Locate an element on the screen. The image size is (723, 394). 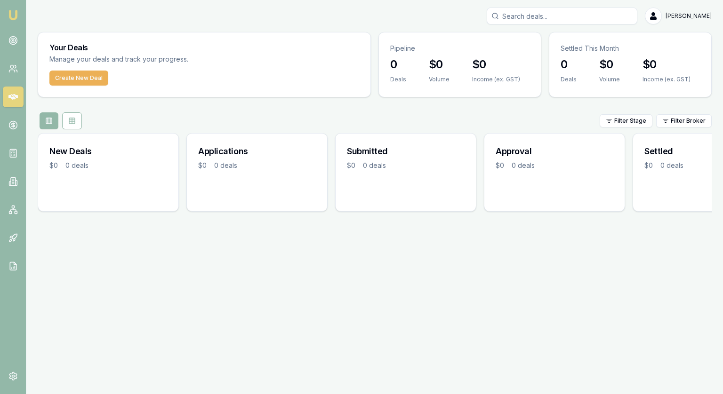
img: emu-icon-u.png is located at coordinates (13, 15).